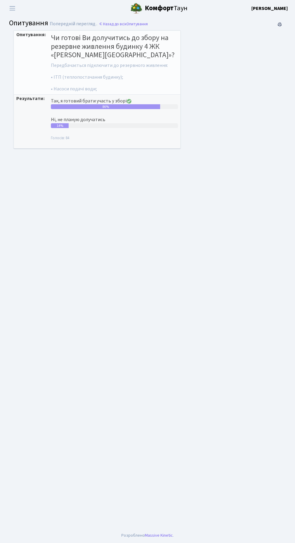 The width and height of the screenshot is (295, 543). I want to click on button: Переключити навігацію, so click(12, 8).